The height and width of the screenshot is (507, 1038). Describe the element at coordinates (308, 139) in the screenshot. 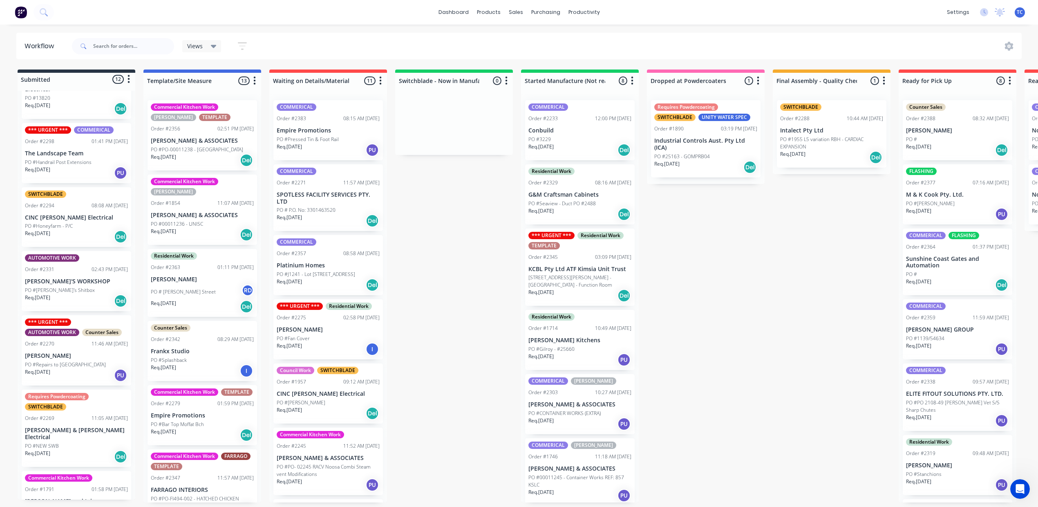

I see `p: PO #Pressed Tin & Foot Rail` at that location.